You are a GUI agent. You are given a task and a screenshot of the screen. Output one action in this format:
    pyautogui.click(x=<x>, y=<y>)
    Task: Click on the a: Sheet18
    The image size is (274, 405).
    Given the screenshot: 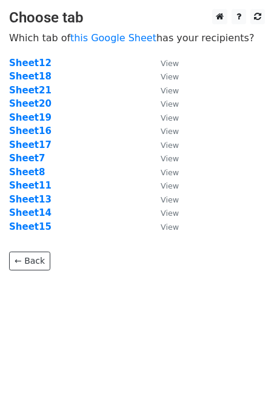 What is the action you would take?
    pyautogui.click(x=30, y=76)
    